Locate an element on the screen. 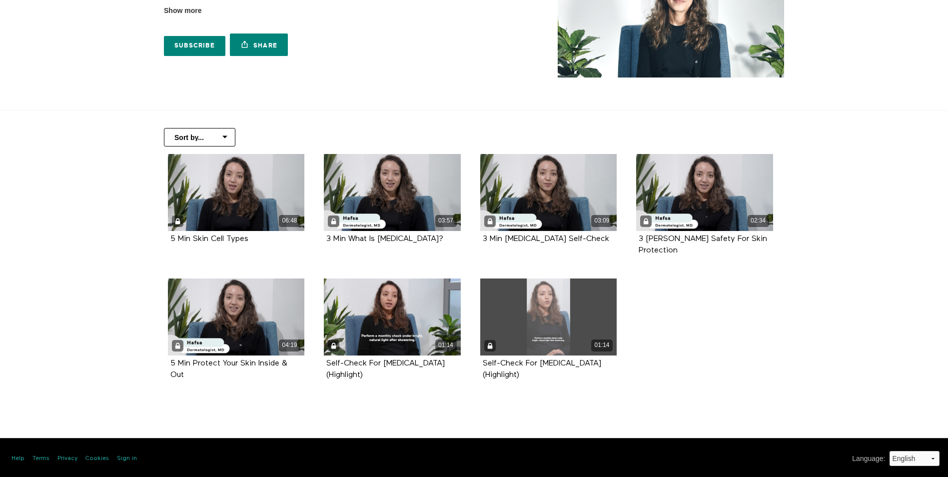 The height and width of the screenshot is (477, 948). strong: 3 Min Skin Cancer Self-Check is located at coordinates (546, 239).